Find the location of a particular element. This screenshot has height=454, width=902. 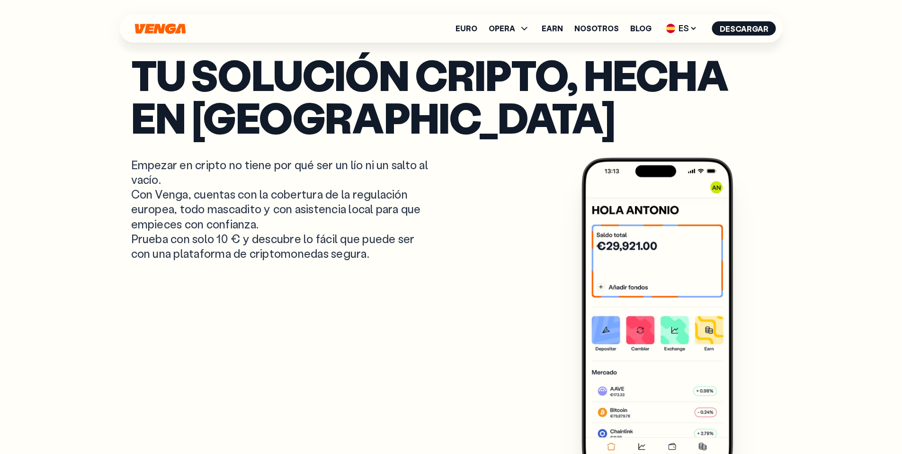

svg: Inicio is located at coordinates (160, 28).